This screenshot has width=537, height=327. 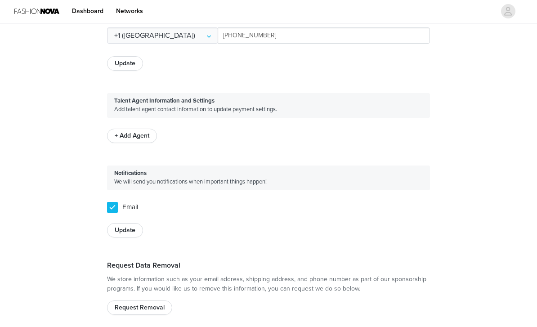 What do you see at coordinates (268, 106) in the screenshot?
I see `div: Add talent agent contact information to update payment settings.` at bounding box center [268, 106].